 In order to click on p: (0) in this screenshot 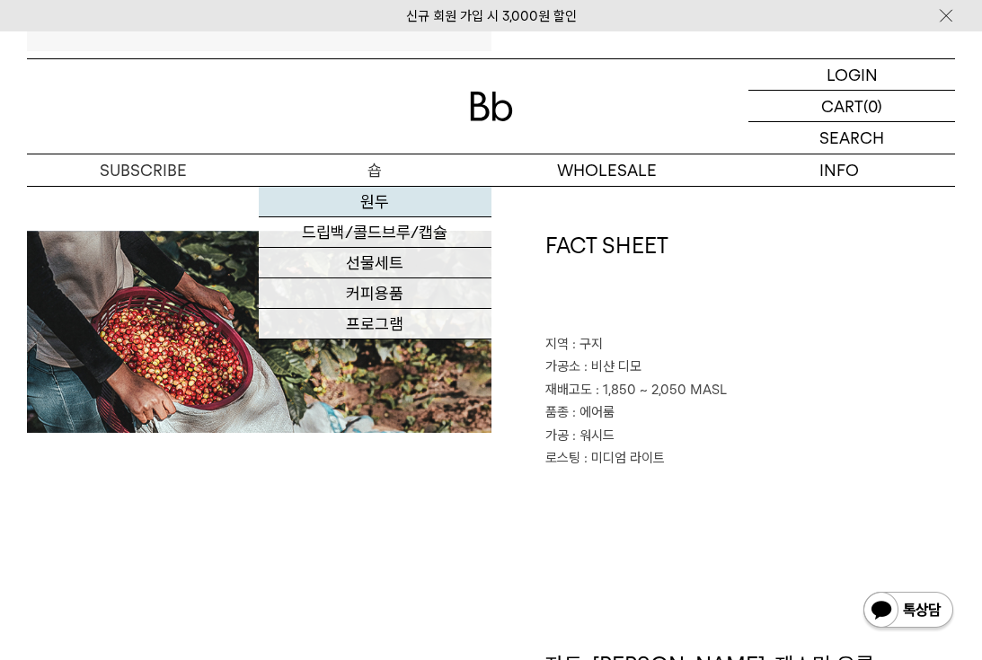, I will do `click(872, 106)`.